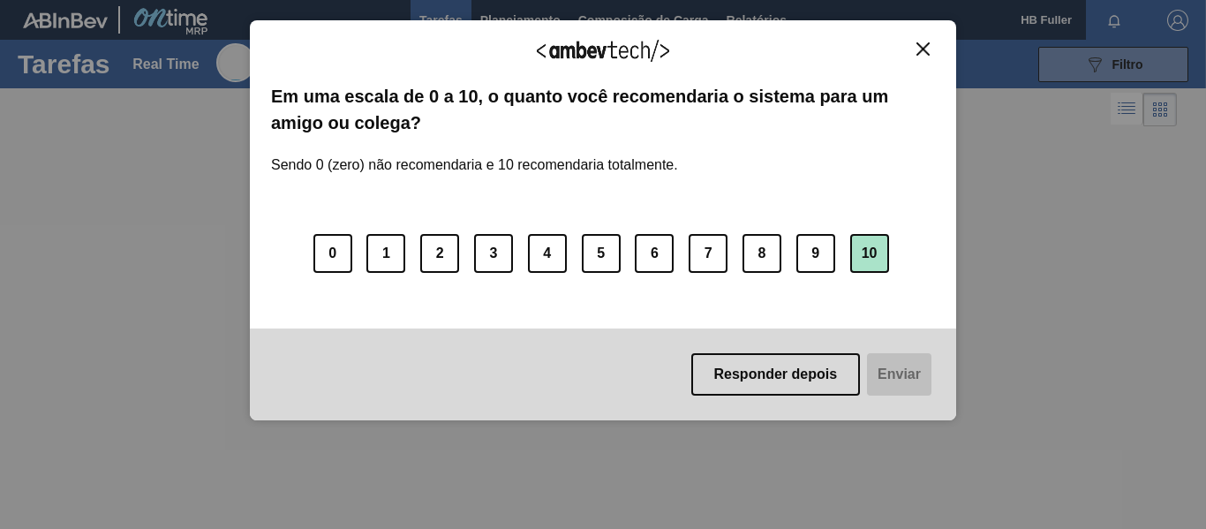 The width and height of the screenshot is (1206, 529). Describe the element at coordinates (923, 49) in the screenshot. I see `img: Close` at that location.